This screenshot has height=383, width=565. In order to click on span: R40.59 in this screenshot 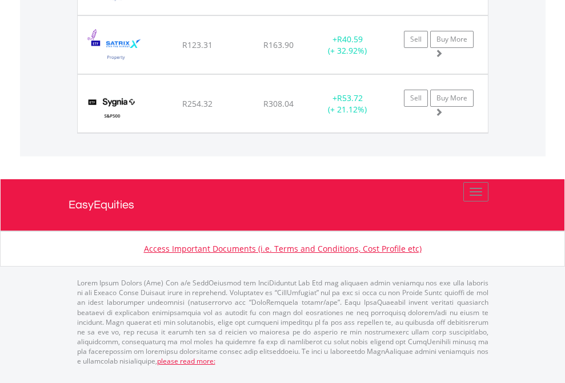, I will do `click(350, 39)`.